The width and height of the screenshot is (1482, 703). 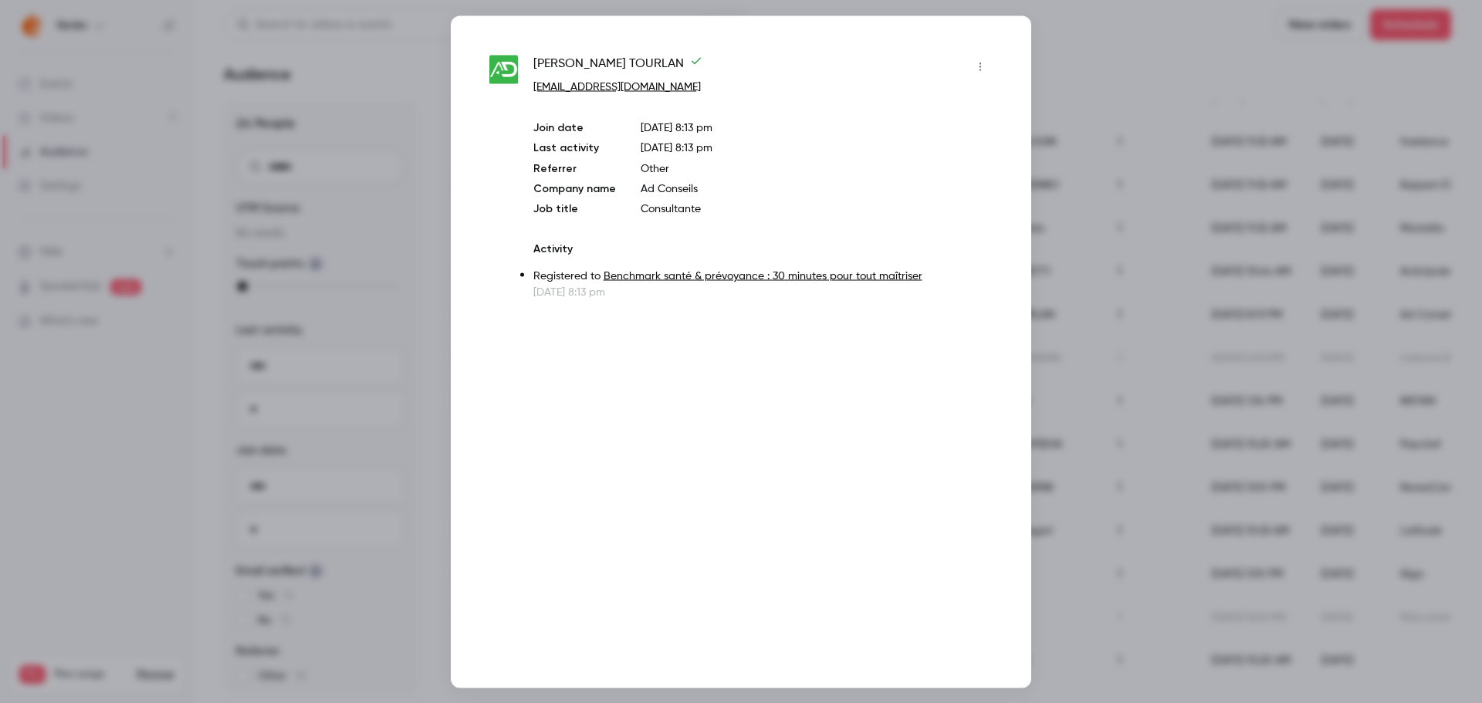 What do you see at coordinates (817, 188) in the screenshot?
I see `p: Ad Conseils` at bounding box center [817, 188].